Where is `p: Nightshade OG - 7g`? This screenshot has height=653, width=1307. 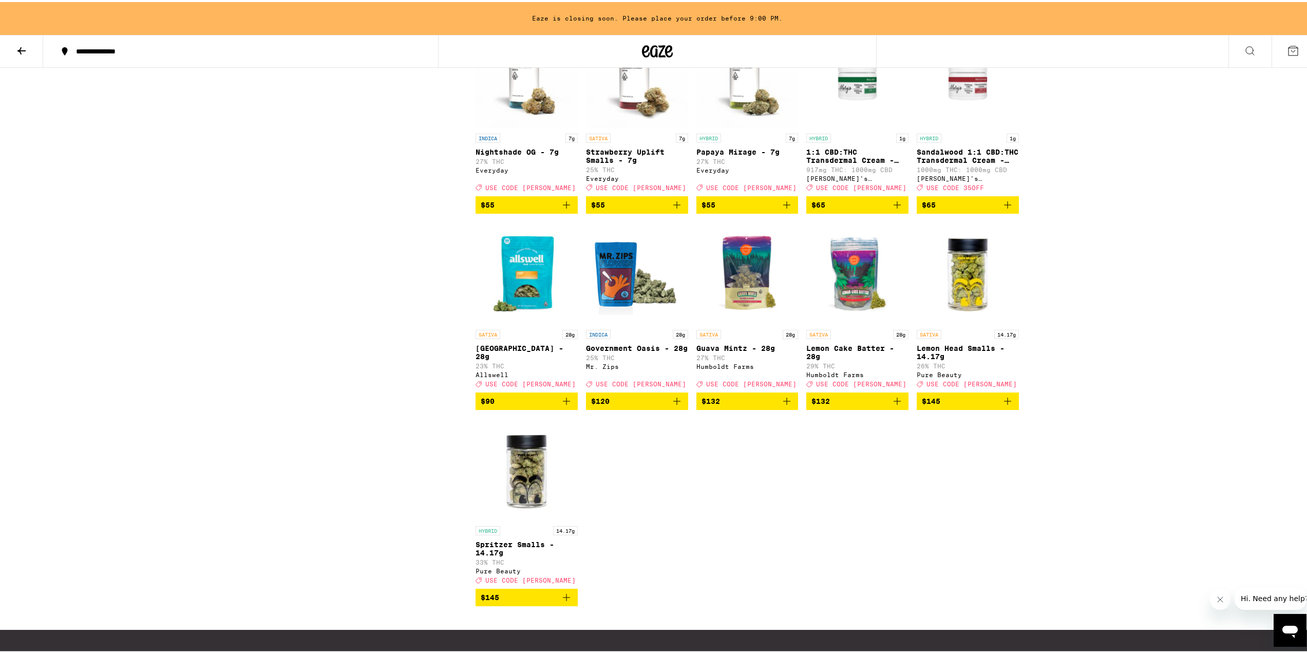
p: Nightshade OG - 7g is located at coordinates (526, 150).